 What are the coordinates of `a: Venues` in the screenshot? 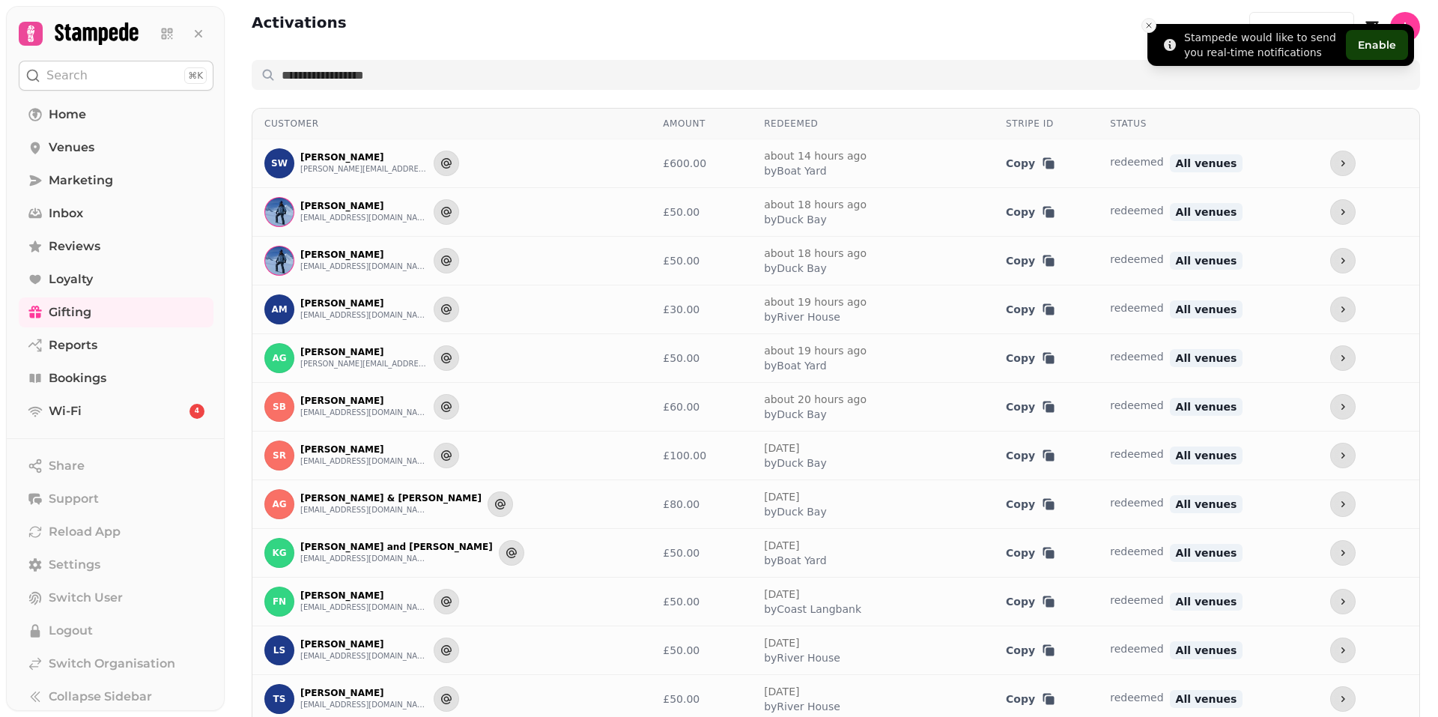 It's located at (116, 148).